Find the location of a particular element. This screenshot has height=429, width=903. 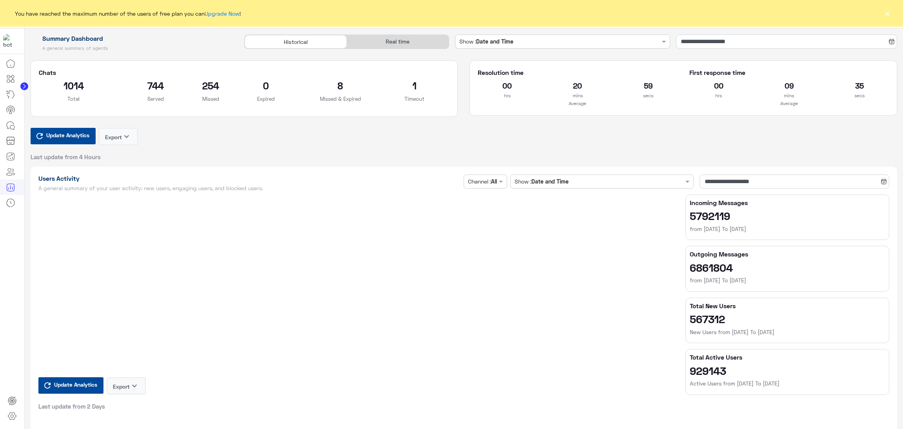

h5: First response time is located at coordinates (789, 72).